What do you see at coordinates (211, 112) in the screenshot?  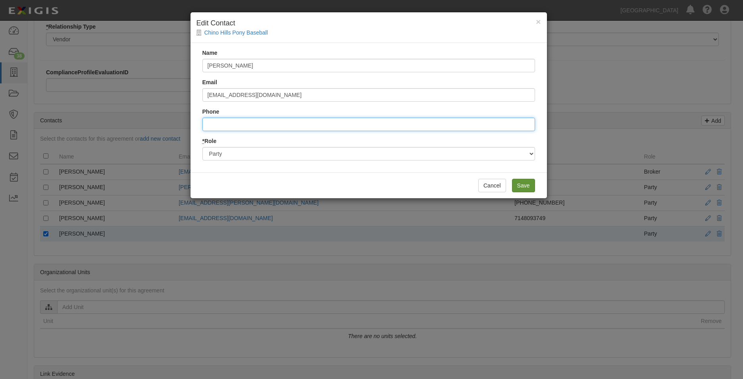 I see `label: Phone` at bounding box center [211, 112].